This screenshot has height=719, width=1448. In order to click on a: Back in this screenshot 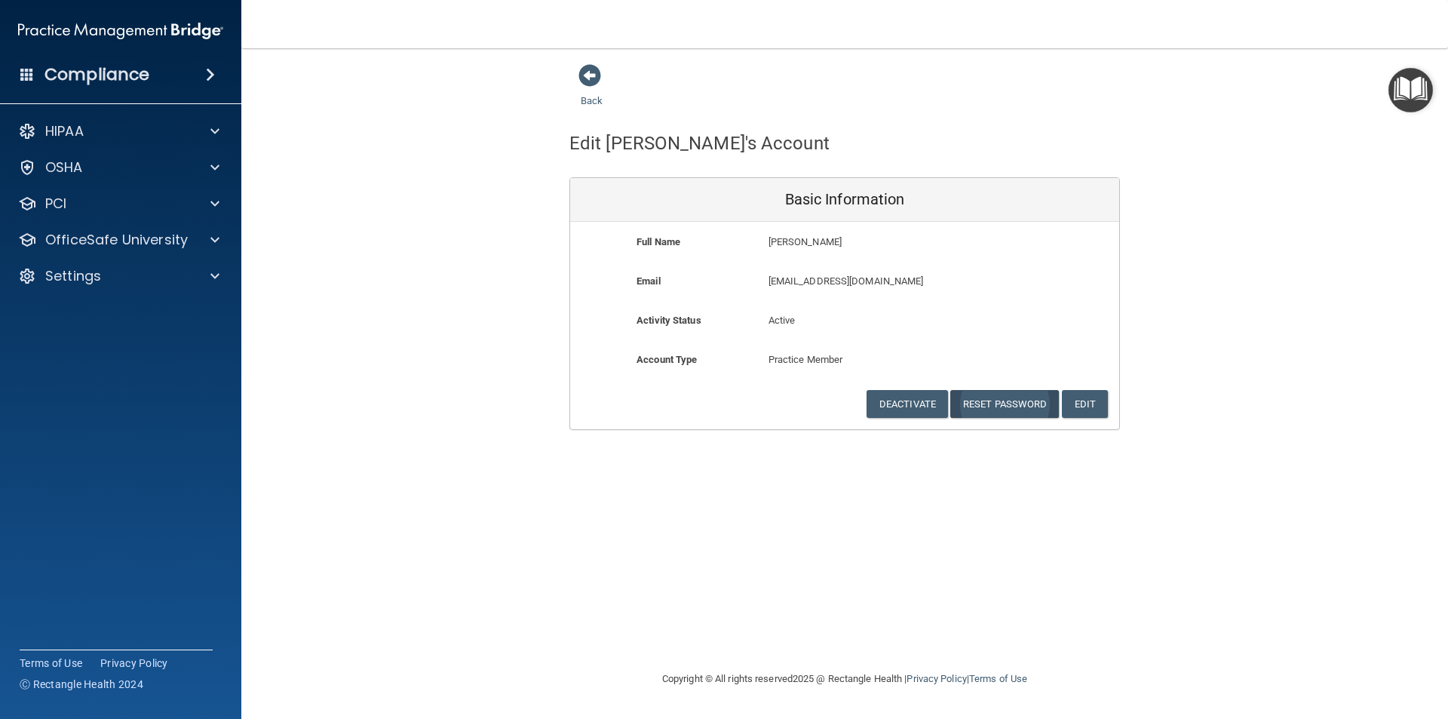, I will do `click(591, 91)`.